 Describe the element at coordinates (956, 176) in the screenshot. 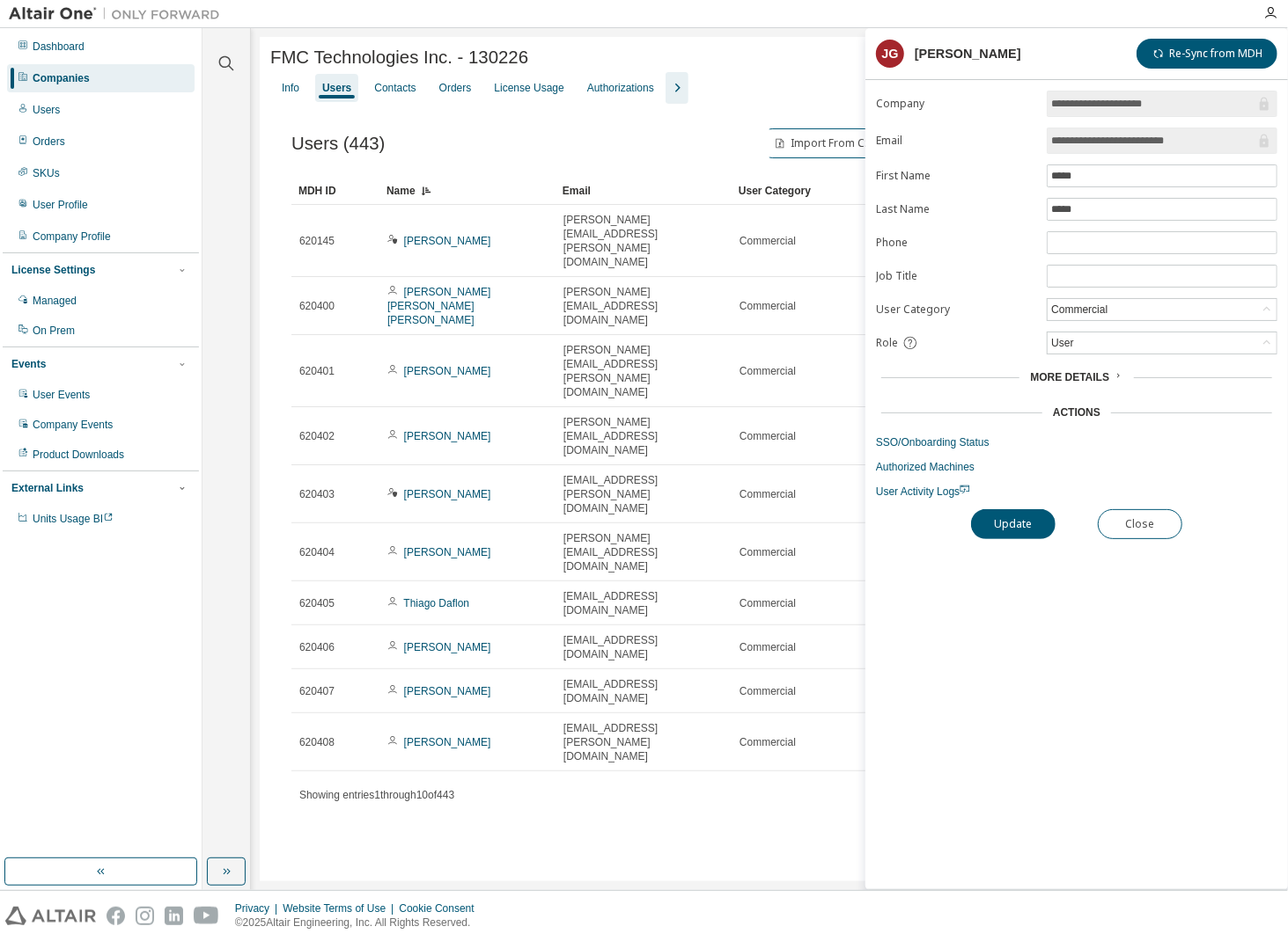

I see `label: First Name` at that location.